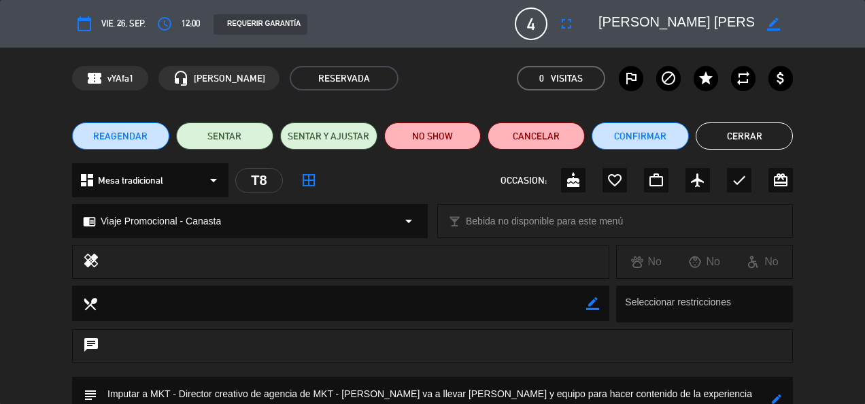 The image size is (865, 404). What do you see at coordinates (123, 24) in the screenshot?
I see `span: vie. 26, sep.` at bounding box center [123, 24].